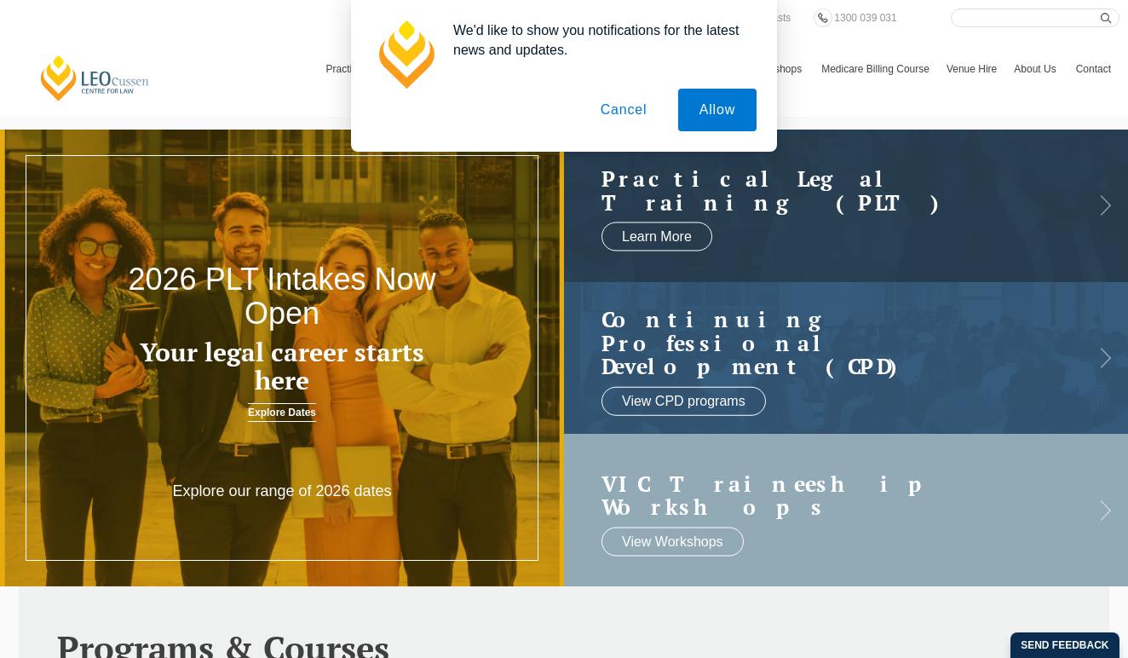  I want to click on a: View CPD programs, so click(683, 401).